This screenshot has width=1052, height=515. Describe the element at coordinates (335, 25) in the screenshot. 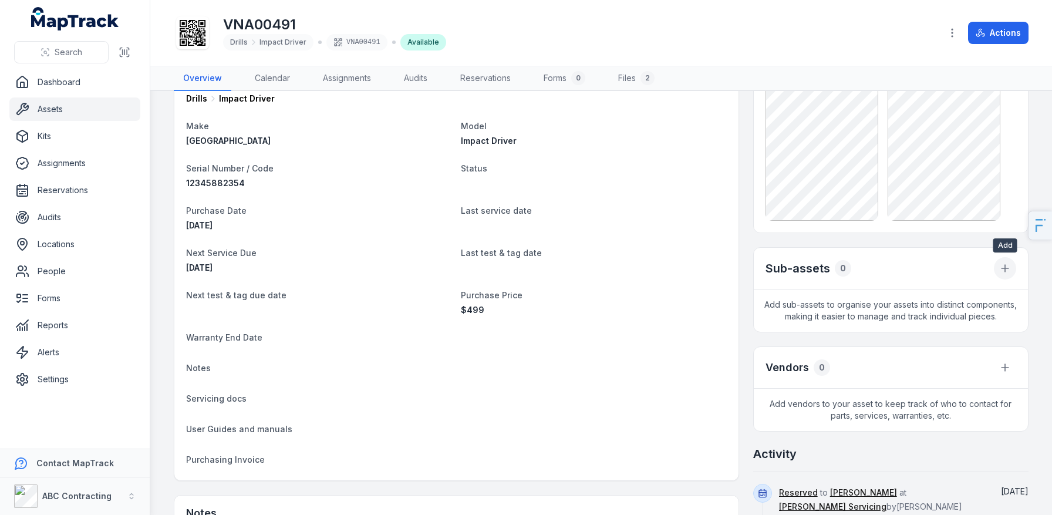

I see `h1: VNA00491` at that location.